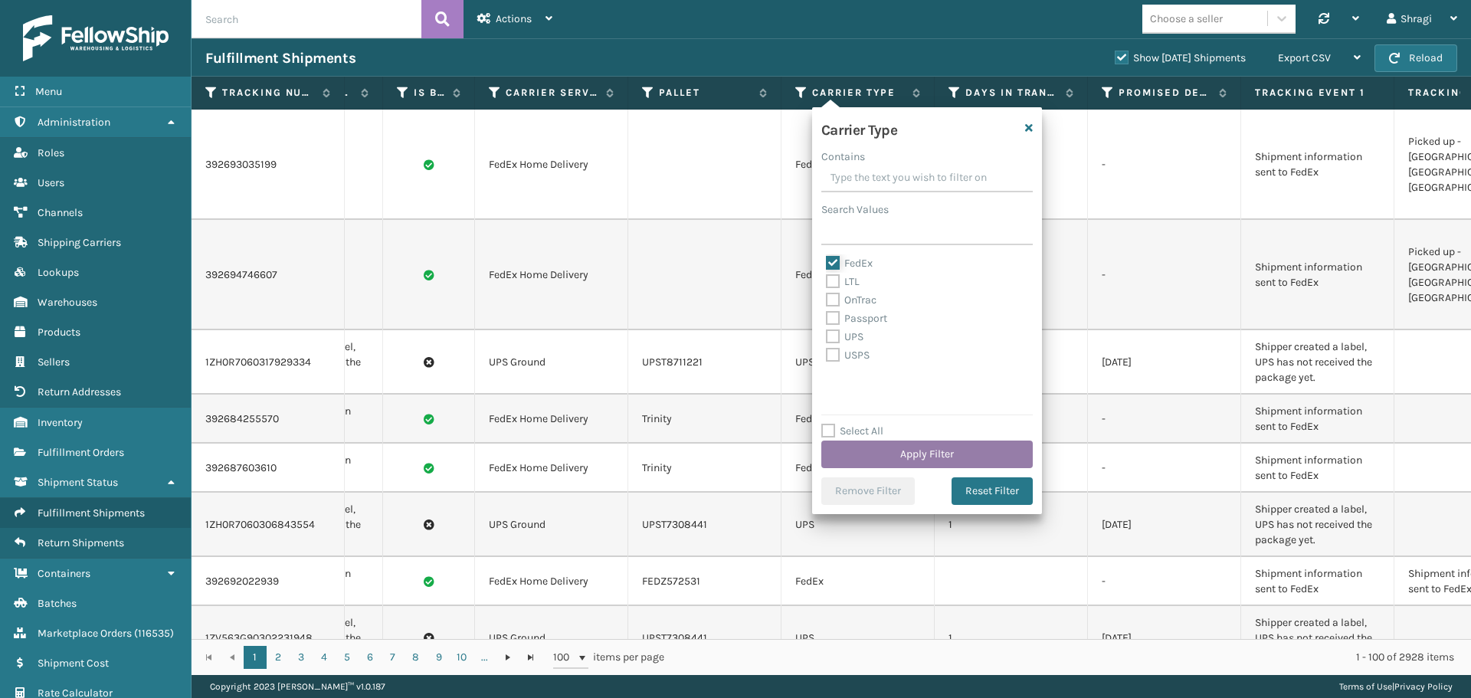 The height and width of the screenshot is (698, 1471). What do you see at coordinates (91, 513) in the screenshot?
I see `span: Fulfillment Shipments` at bounding box center [91, 513].